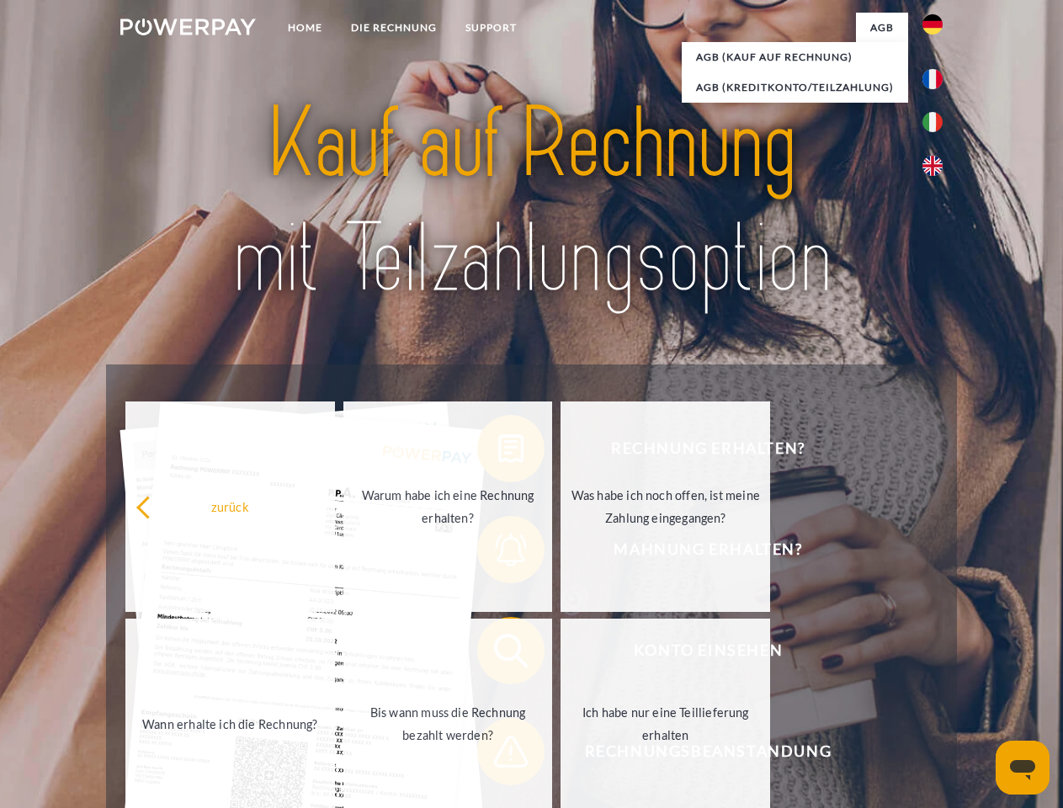 This screenshot has width=1063, height=808. Describe the element at coordinates (448, 507) in the screenshot. I see `div: Warum habe ich eine Rechnung erhalten?` at that location.